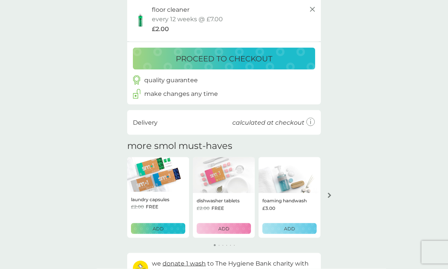 This screenshot has width=448, height=269. Describe the element at coordinates (184, 264) in the screenshot. I see `span: donate 1 wash` at that location.